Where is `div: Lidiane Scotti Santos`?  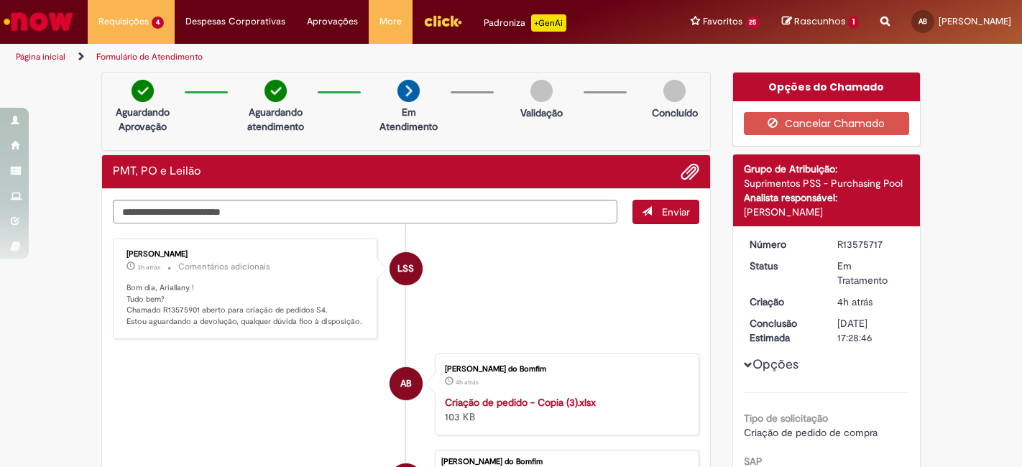 div: Lidiane Scotti Santos is located at coordinates (406, 269).